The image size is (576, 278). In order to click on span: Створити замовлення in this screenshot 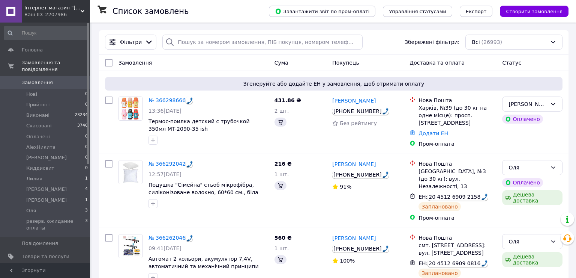, I will do `click(534, 11)`.